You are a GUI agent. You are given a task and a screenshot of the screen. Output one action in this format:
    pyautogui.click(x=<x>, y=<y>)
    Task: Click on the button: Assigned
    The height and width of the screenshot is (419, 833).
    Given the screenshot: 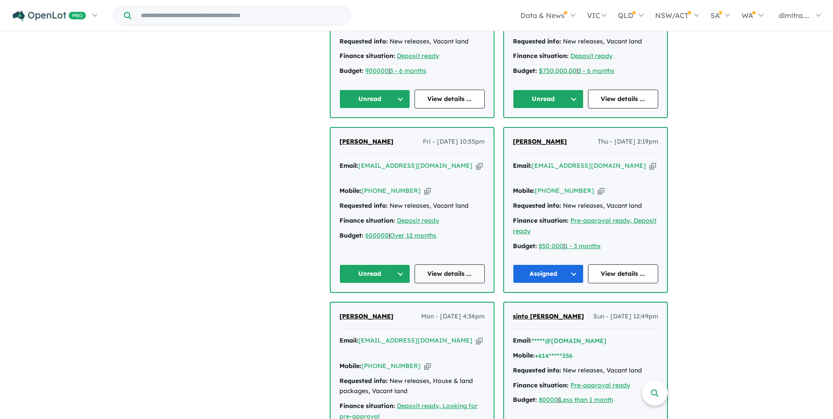 What is the action you would take?
    pyautogui.click(x=548, y=273)
    